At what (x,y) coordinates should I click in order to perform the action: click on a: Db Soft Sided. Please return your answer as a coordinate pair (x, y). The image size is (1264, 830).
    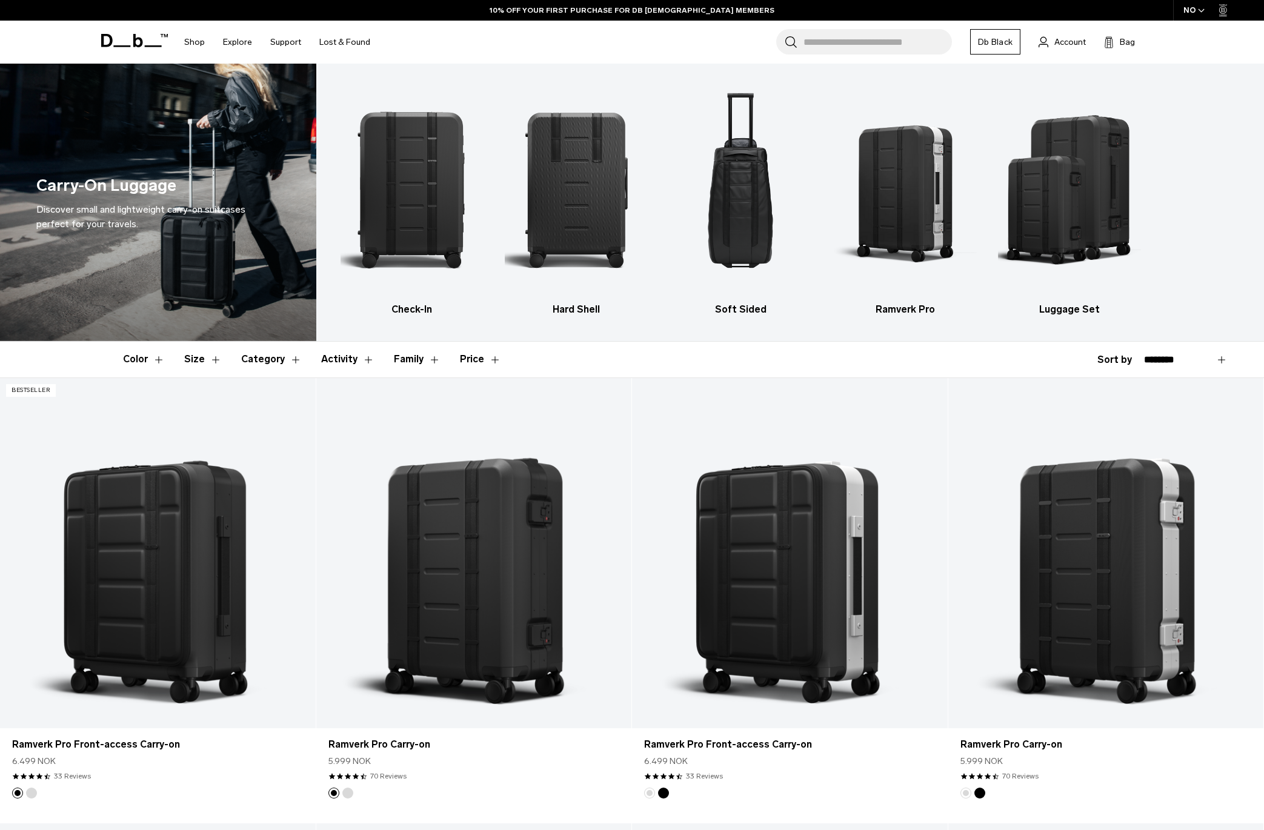
    Looking at the image, I should click on (740, 199).